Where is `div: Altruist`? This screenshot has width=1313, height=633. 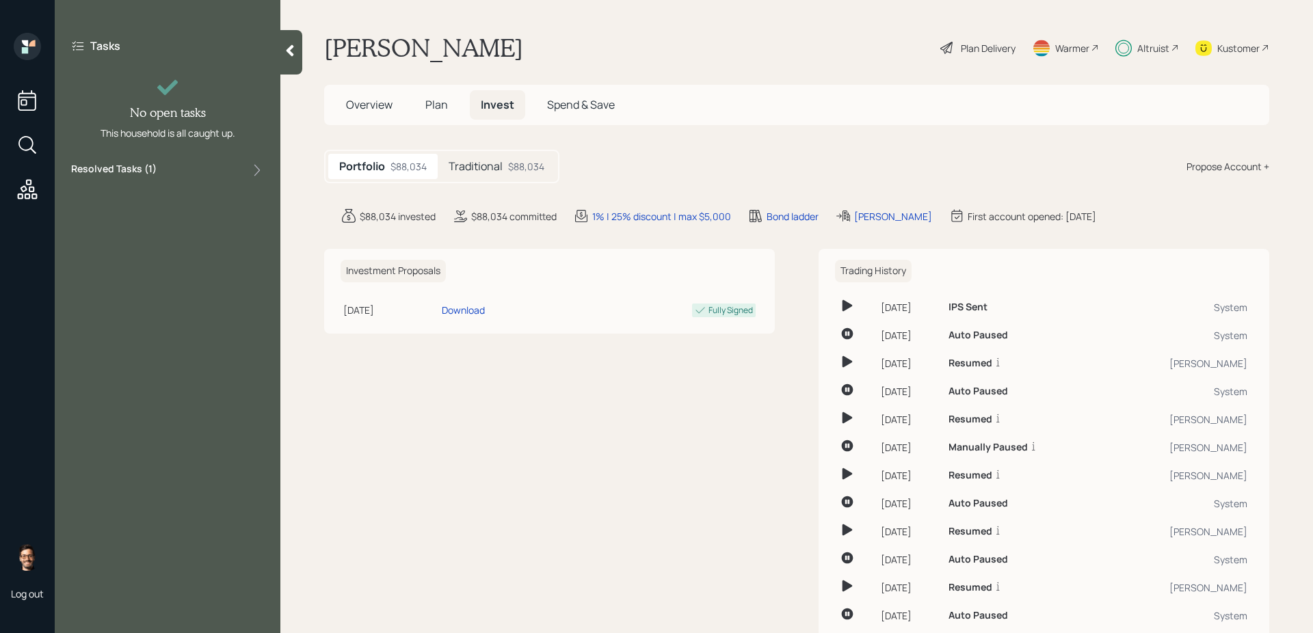 div: Altruist is located at coordinates (1153, 48).